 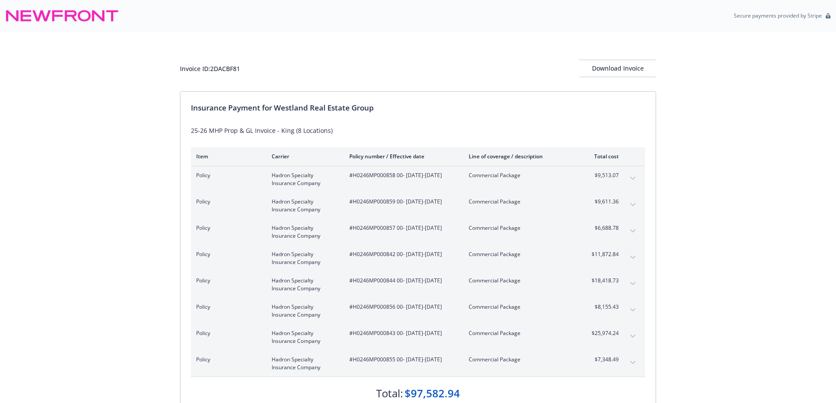 What do you see at coordinates (602, 360) in the screenshot?
I see `span: $7,348.49` at bounding box center [602, 360].